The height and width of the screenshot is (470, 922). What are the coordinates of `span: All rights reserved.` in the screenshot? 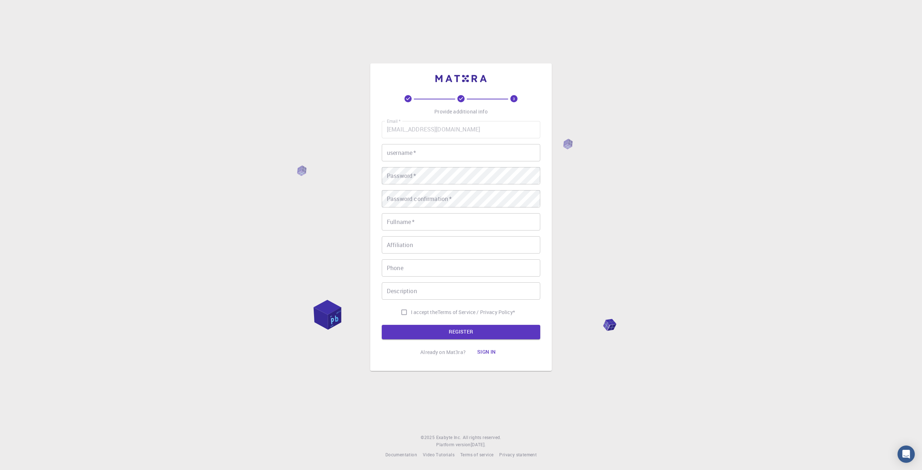 It's located at (482, 438).